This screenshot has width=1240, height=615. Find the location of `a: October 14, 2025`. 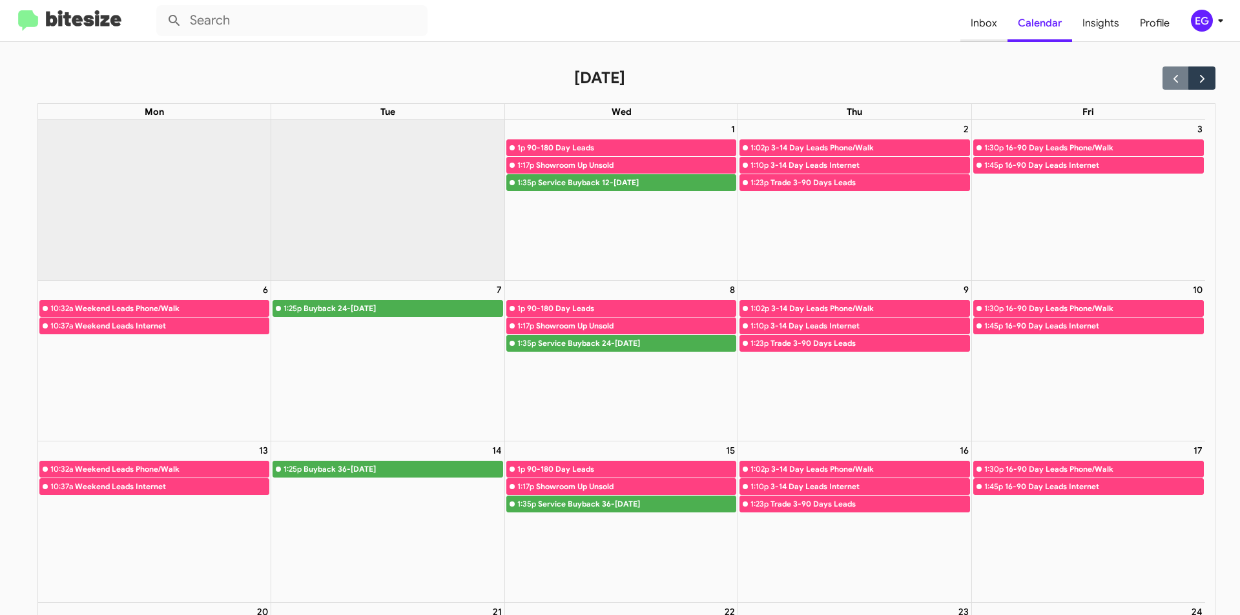

a: October 14, 2025 is located at coordinates (497, 451).